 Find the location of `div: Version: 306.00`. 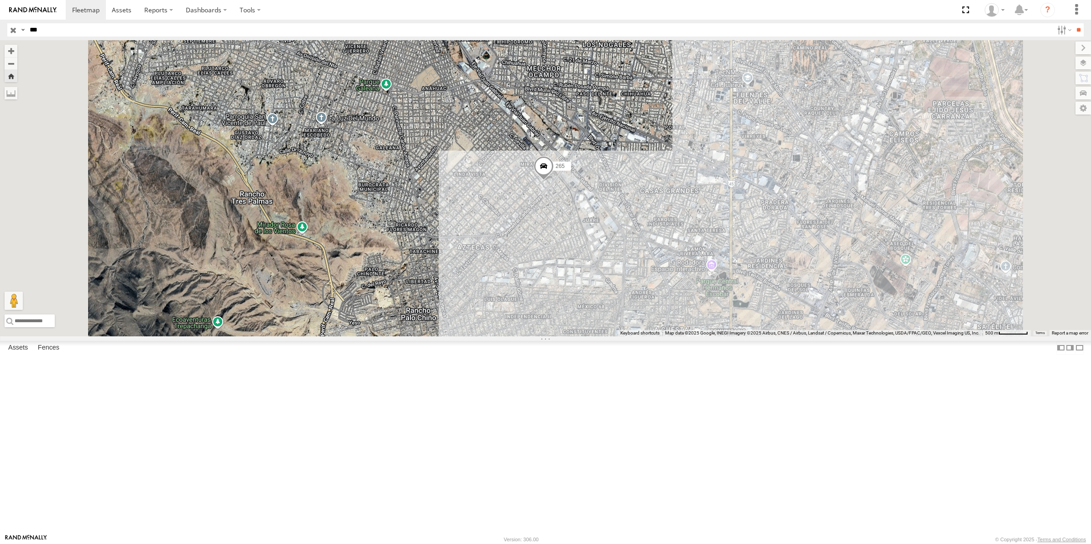

div: Version: 306.00 is located at coordinates (521, 540).